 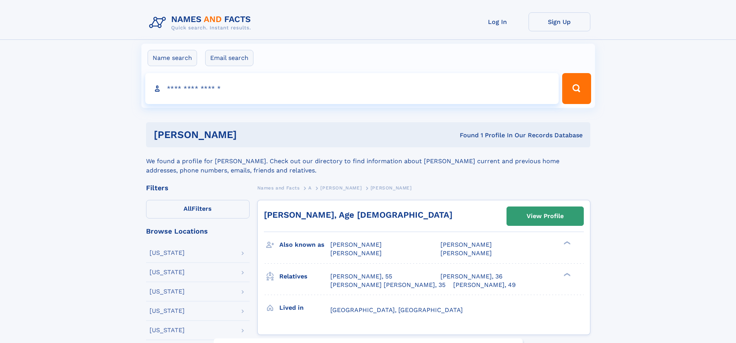 I want to click on span: All, so click(x=187, y=208).